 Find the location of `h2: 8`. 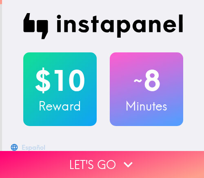

h2: 8 is located at coordinates (147, 80).